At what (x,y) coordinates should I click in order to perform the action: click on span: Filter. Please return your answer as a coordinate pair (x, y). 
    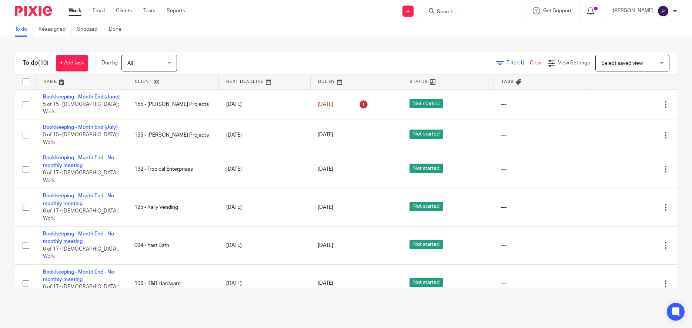
    Looking at the image, I should click on (518, 63).